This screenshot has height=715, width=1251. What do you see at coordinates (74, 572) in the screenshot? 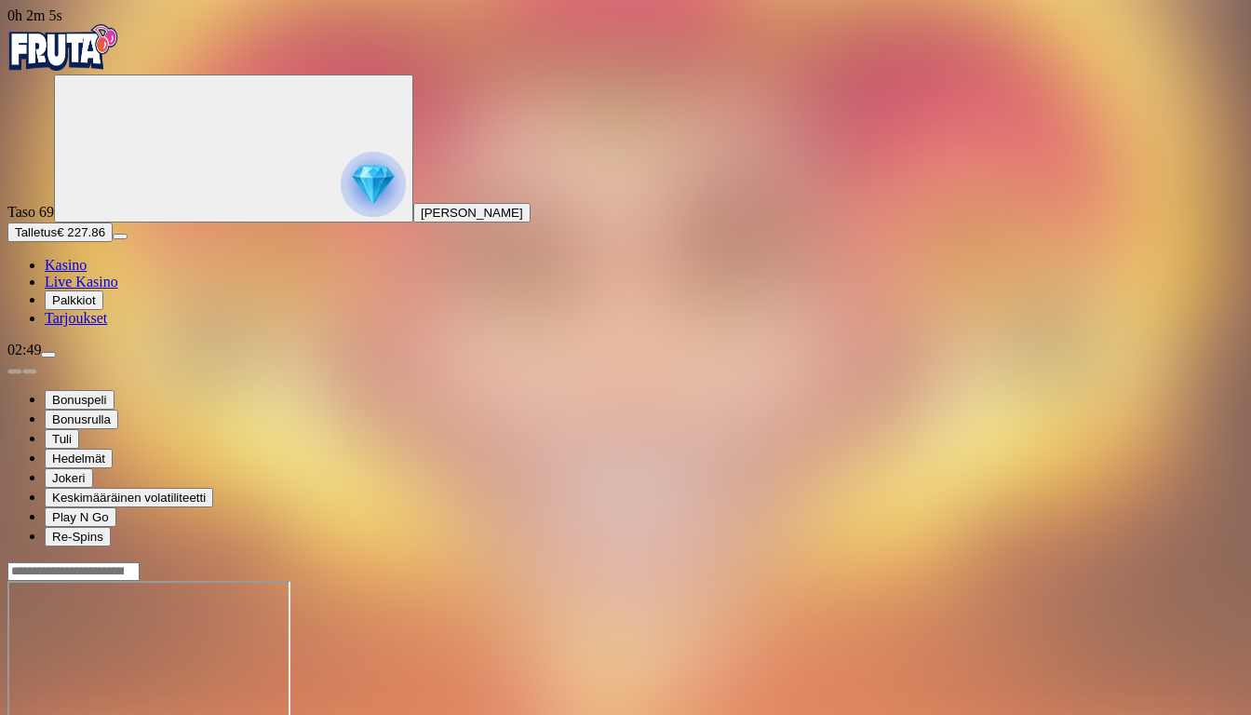
I see `input: Search` at bounding box center [74, 572].